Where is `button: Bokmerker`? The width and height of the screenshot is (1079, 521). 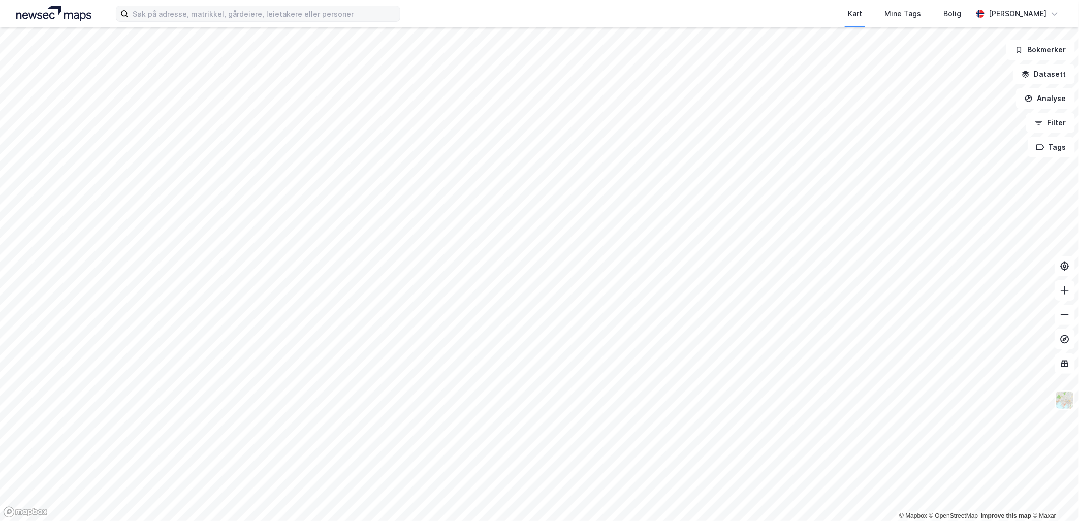
button: Bokmerker is located at coordinates (1041, 50).